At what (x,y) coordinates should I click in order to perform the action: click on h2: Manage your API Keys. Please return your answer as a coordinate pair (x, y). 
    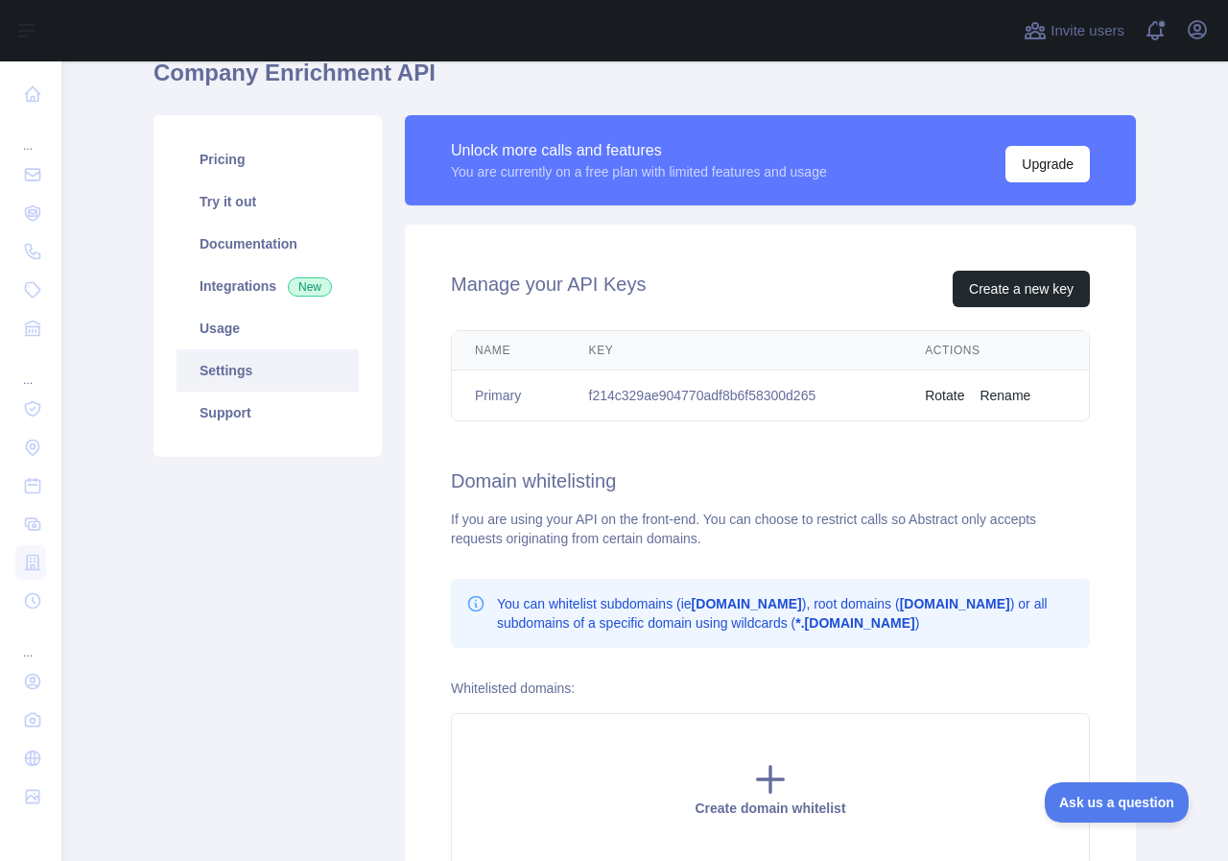
    Looking at the image, I should click on (548, 289).